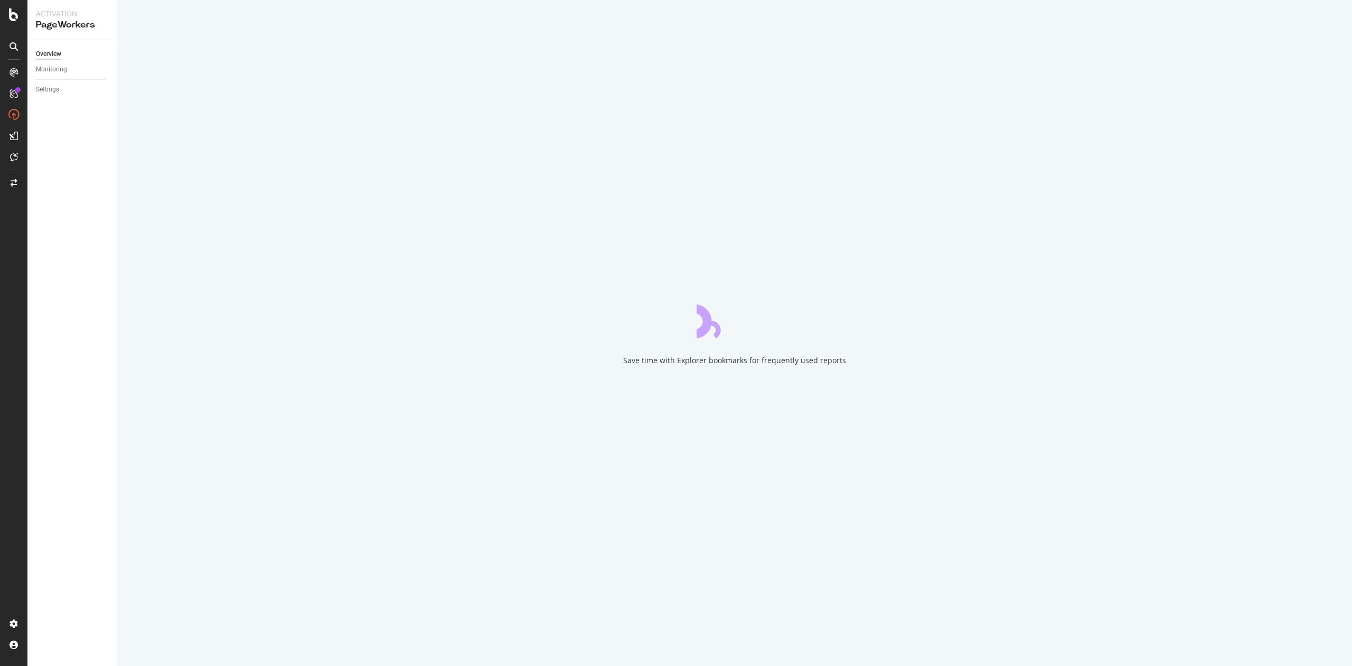 The image size is (1352, 666). I want to click on div: animation, so click(735, 319).